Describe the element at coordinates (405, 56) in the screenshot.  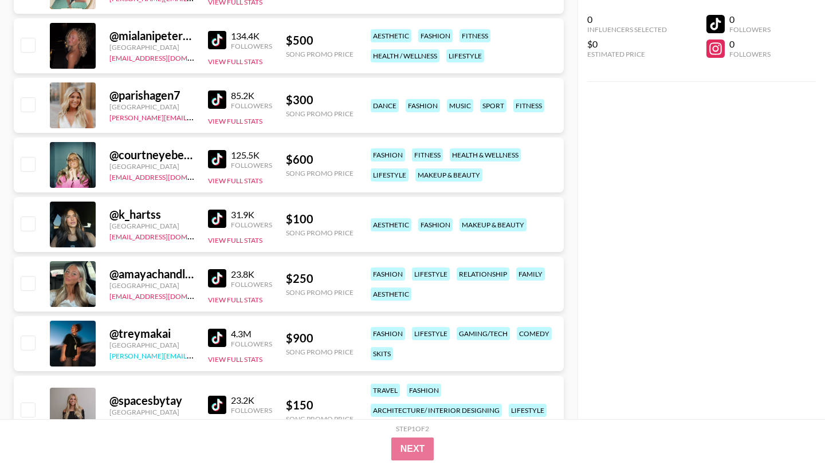
I see `div: health / wellness` at that location.